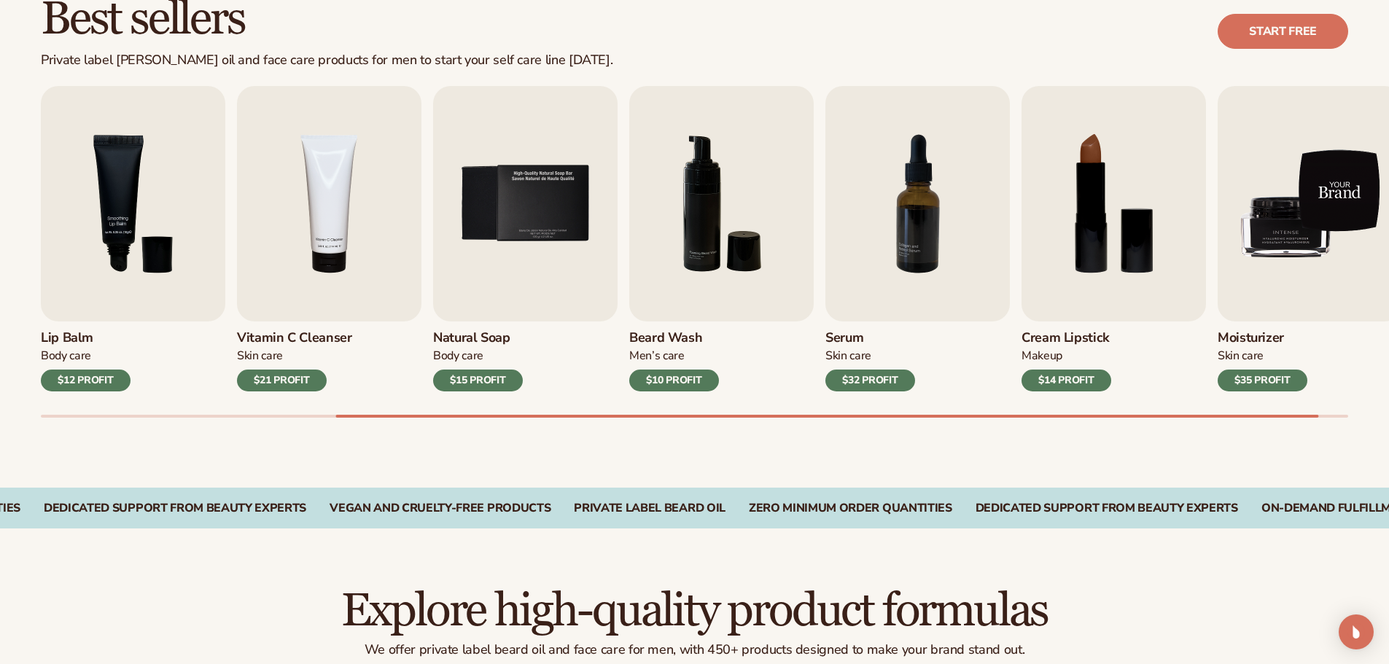 The height and width of the screenshot is (664, 1389). I want to click on div: DEDICATED SUPPORT FROM BEAUTY EXPERTS, so click(175, 508).